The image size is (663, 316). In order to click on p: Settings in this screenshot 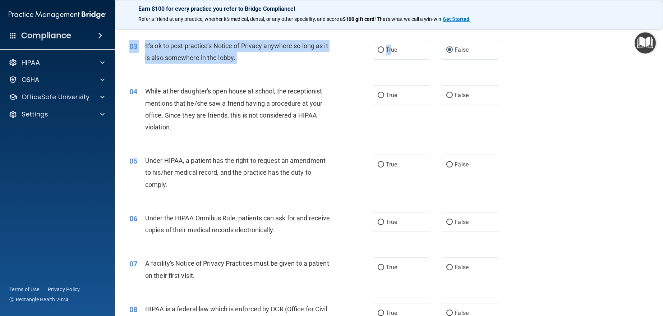, I will do `click(35, 114)`.